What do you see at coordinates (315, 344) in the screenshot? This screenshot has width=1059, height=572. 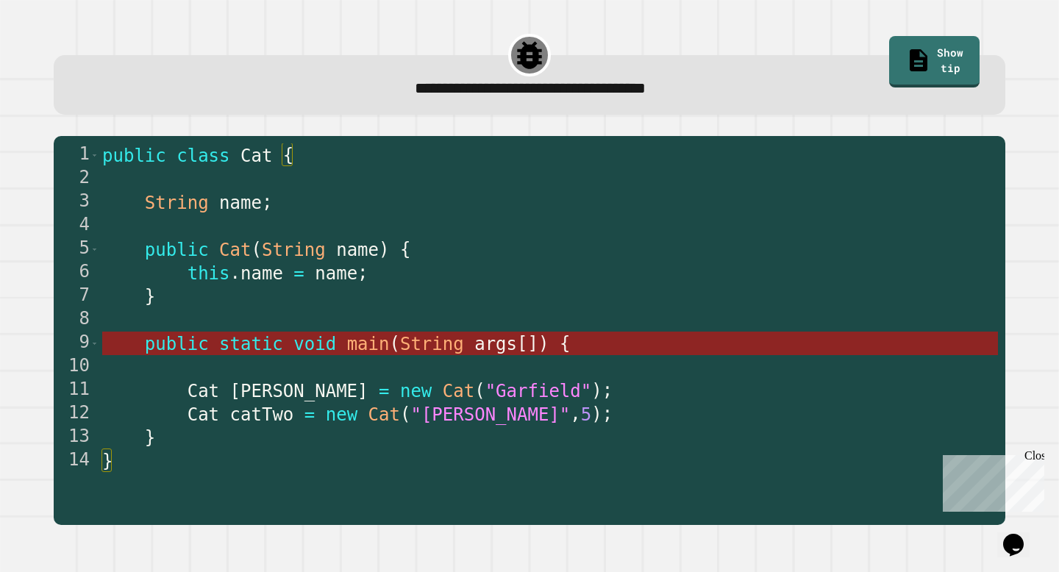 I see `span: void` at bounding box center [315, 344].